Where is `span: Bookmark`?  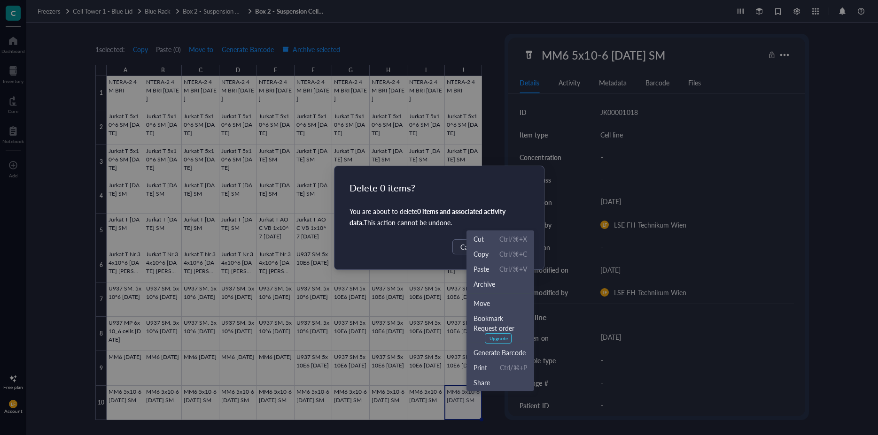
span: Bookmark is located at coordinates (500, 318).